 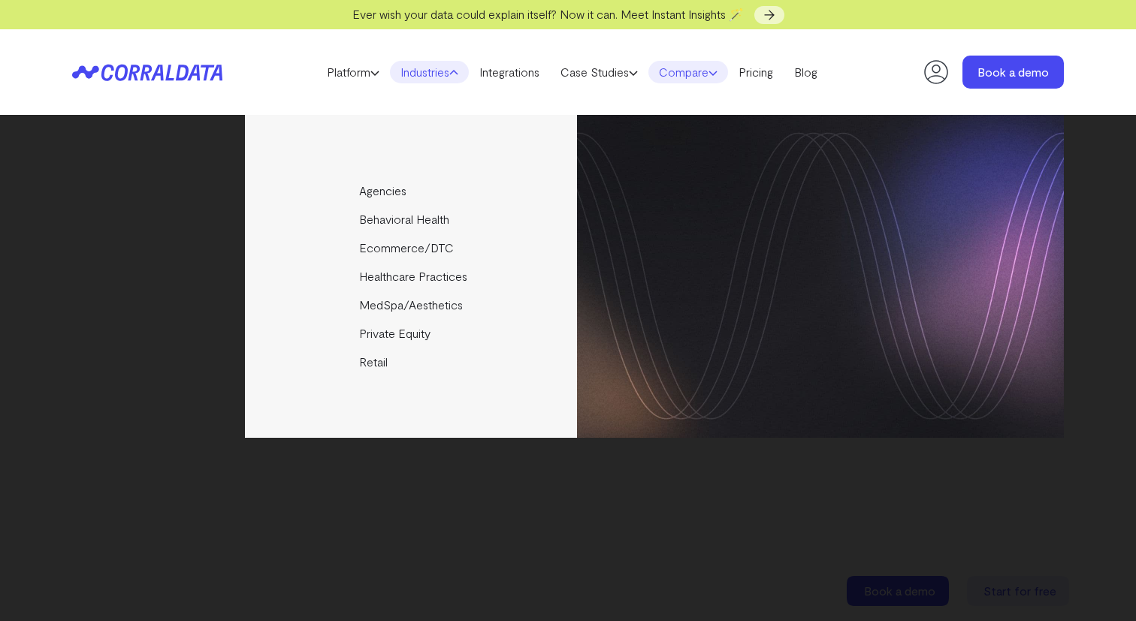 What do you see at coordinates (353, 72) in the screenshot?
I see `a: Platform` at bounding box center [353, 72].